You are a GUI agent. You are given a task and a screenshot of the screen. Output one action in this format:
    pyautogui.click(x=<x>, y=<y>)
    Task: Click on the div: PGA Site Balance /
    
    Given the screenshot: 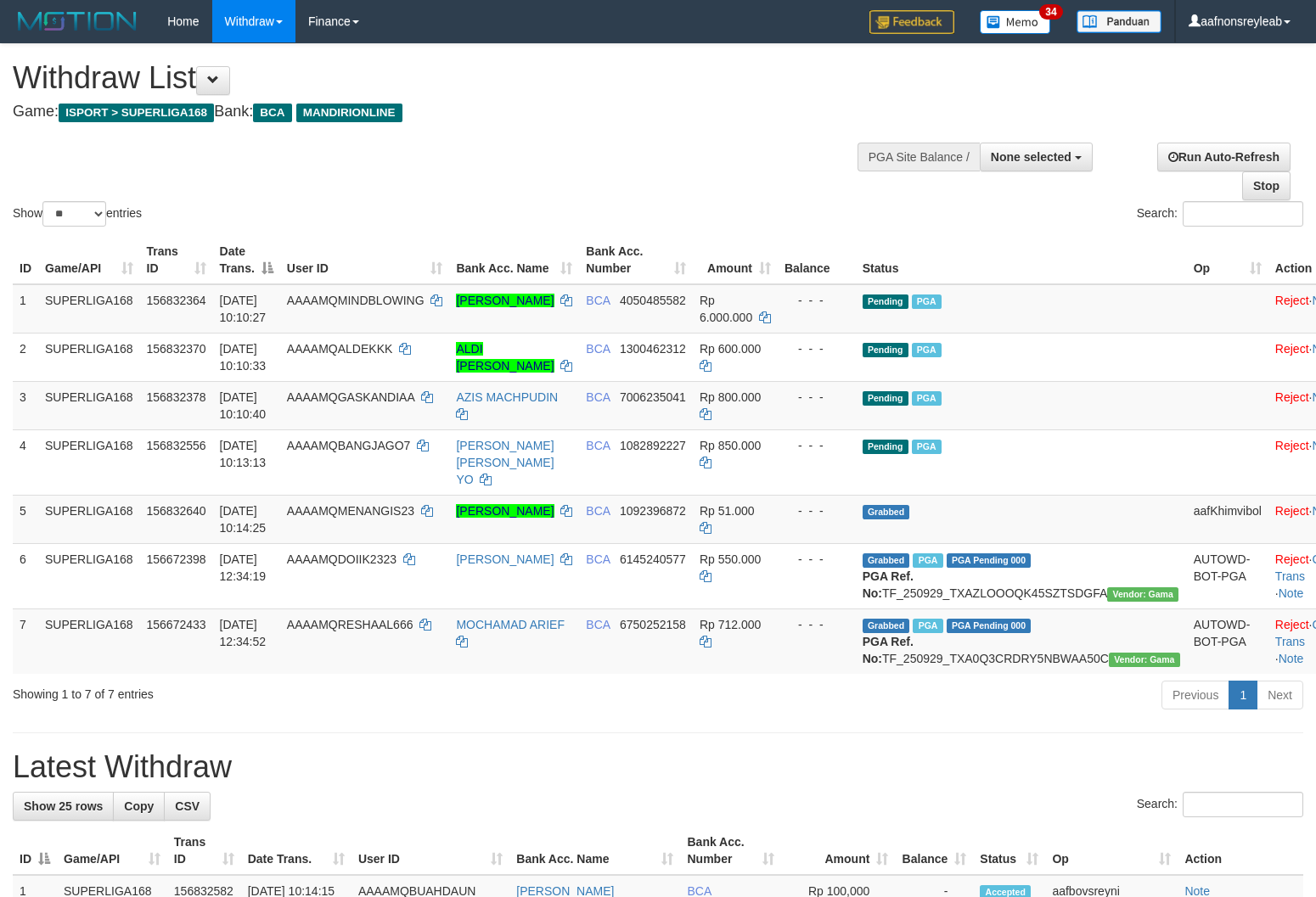 What is the action you would take?
    pyautogui.click(x=919, y=157)
    